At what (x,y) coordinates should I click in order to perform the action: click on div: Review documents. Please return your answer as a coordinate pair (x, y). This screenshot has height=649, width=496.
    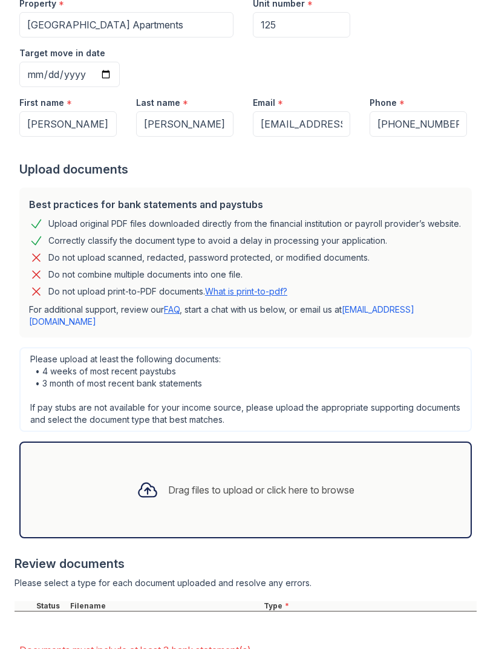
    Looking at the image, I should click on (245, 563).